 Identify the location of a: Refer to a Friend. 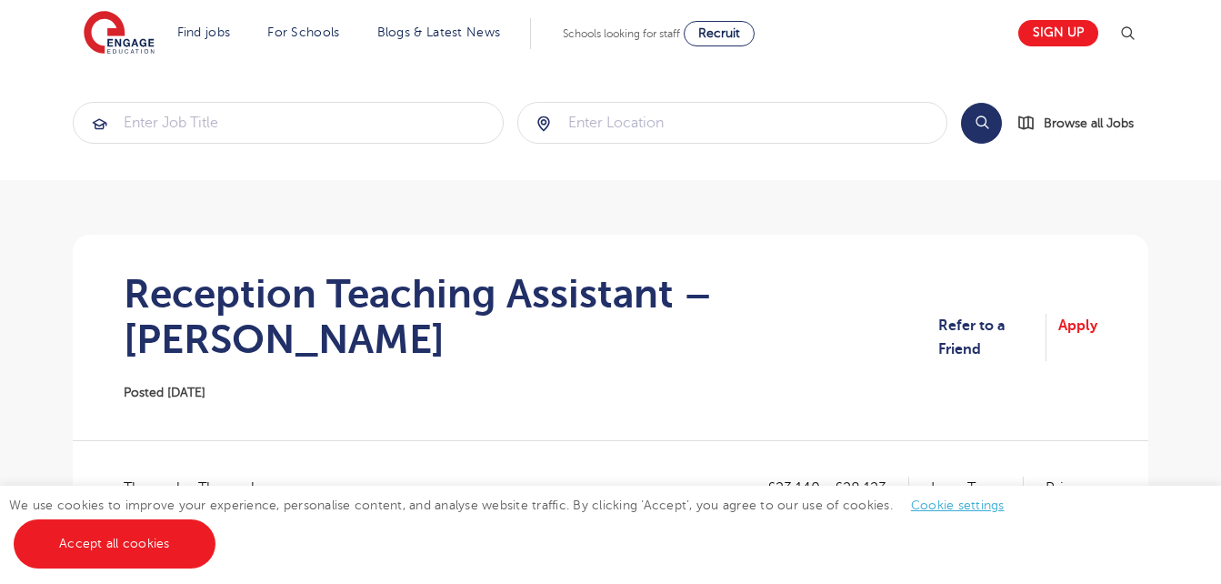
(992, 337).